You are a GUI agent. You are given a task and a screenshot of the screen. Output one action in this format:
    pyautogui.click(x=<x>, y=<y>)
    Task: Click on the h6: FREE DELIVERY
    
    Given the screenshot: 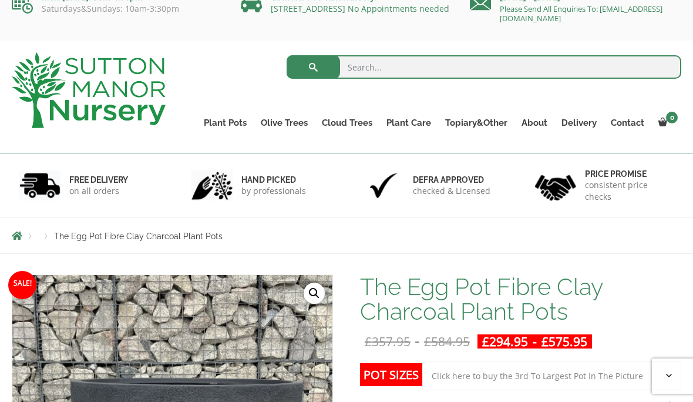 What is the action you would take?
    pyautogui.click(x=99, y=180)
    